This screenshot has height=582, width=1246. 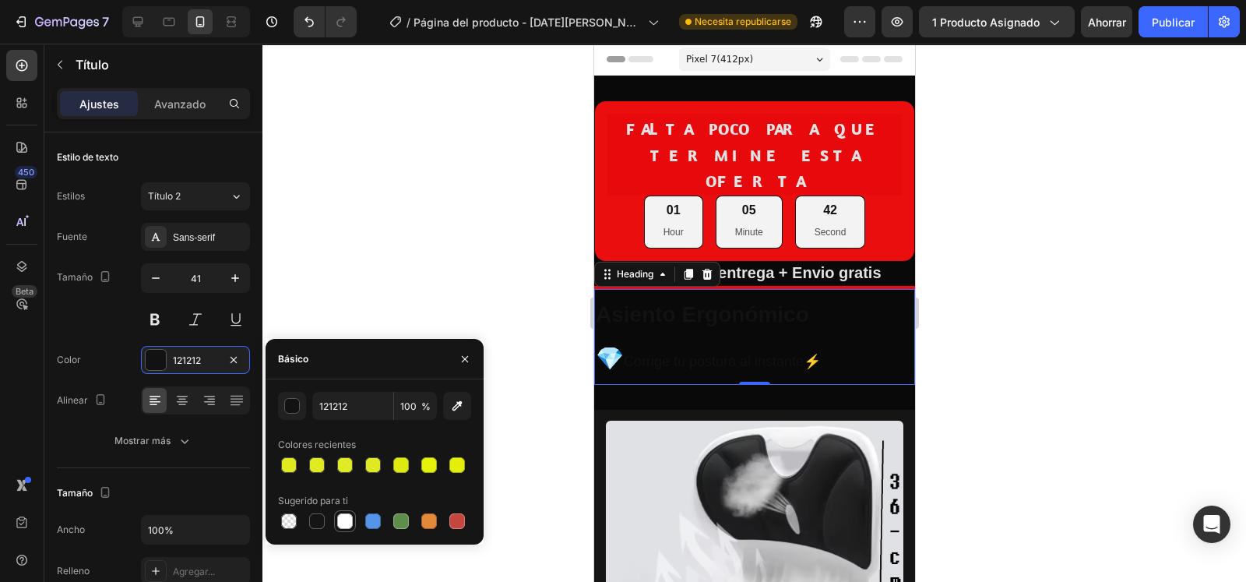 What do you see at coordinates (160, 111) in the screenshot?
I see `strong: FALTA POCO PARA QUE TERMINE ESTA OFERTA` at bounding box center [160, 111].